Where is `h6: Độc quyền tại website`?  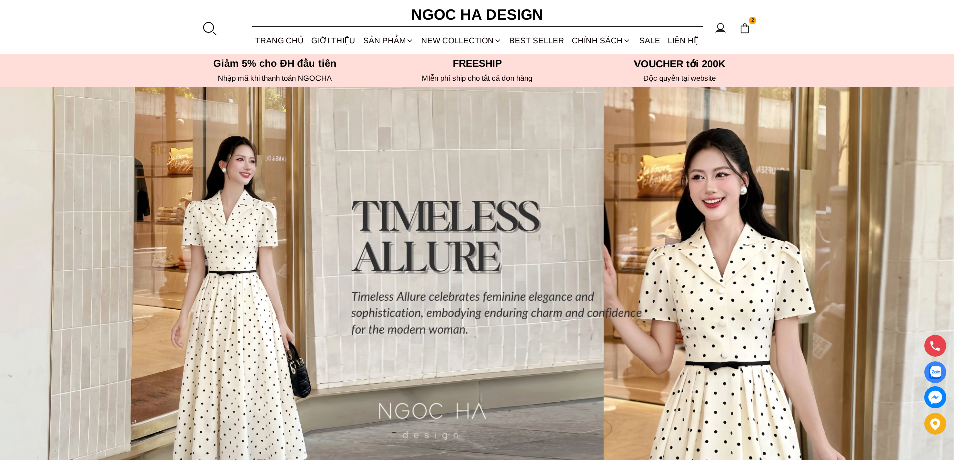
h6: Độc quyền tại website is located at coordinates (679, 78).